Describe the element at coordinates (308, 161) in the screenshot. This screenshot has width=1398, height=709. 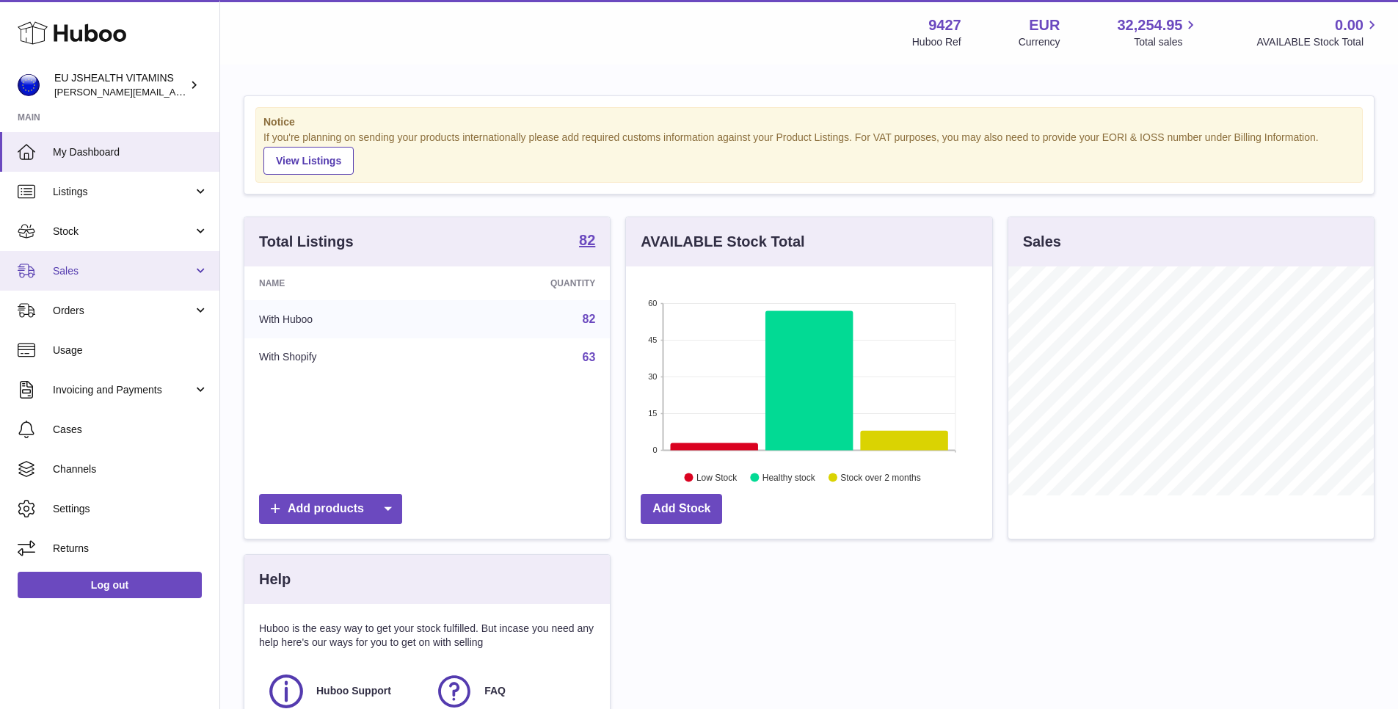
I see `a: View Listings` at that location.